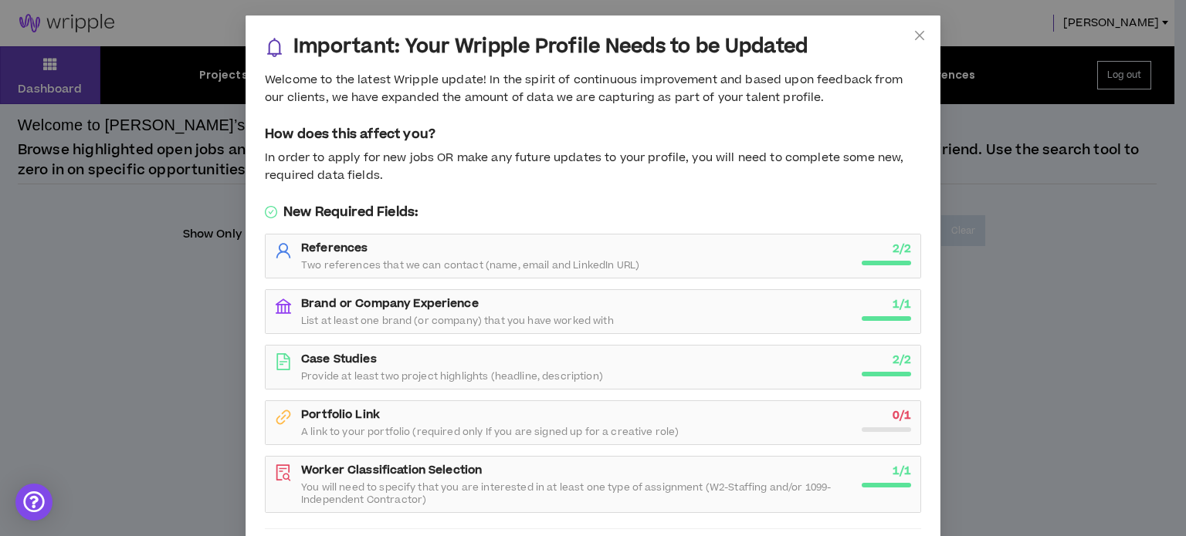  I want to click on strong: Brand or Company Experience, so click(390, 303).